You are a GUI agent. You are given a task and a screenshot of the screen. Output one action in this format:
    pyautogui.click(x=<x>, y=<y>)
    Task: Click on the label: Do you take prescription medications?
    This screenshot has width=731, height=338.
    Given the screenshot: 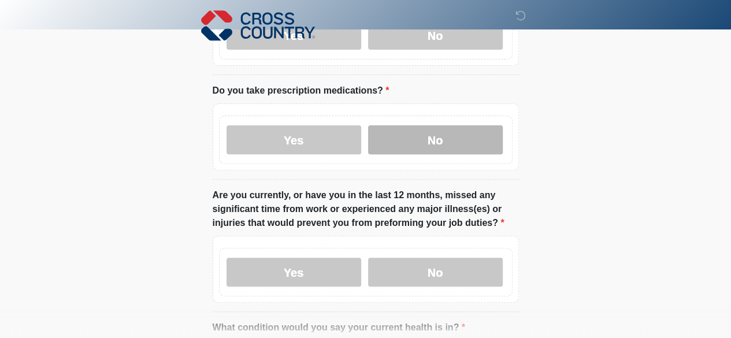 What is the action you would take?
    pyautogui.click(x=301, y=91)
    